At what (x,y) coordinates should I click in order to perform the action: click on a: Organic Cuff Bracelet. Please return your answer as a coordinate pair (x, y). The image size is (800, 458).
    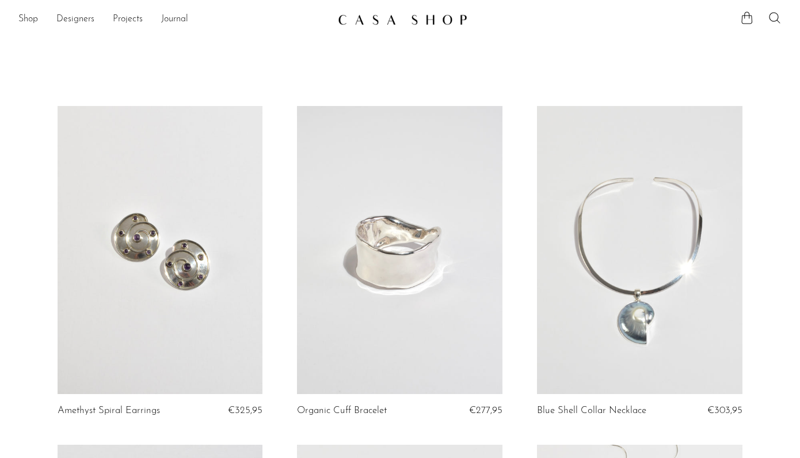
    Looking at the image, I should click on (342, 410).